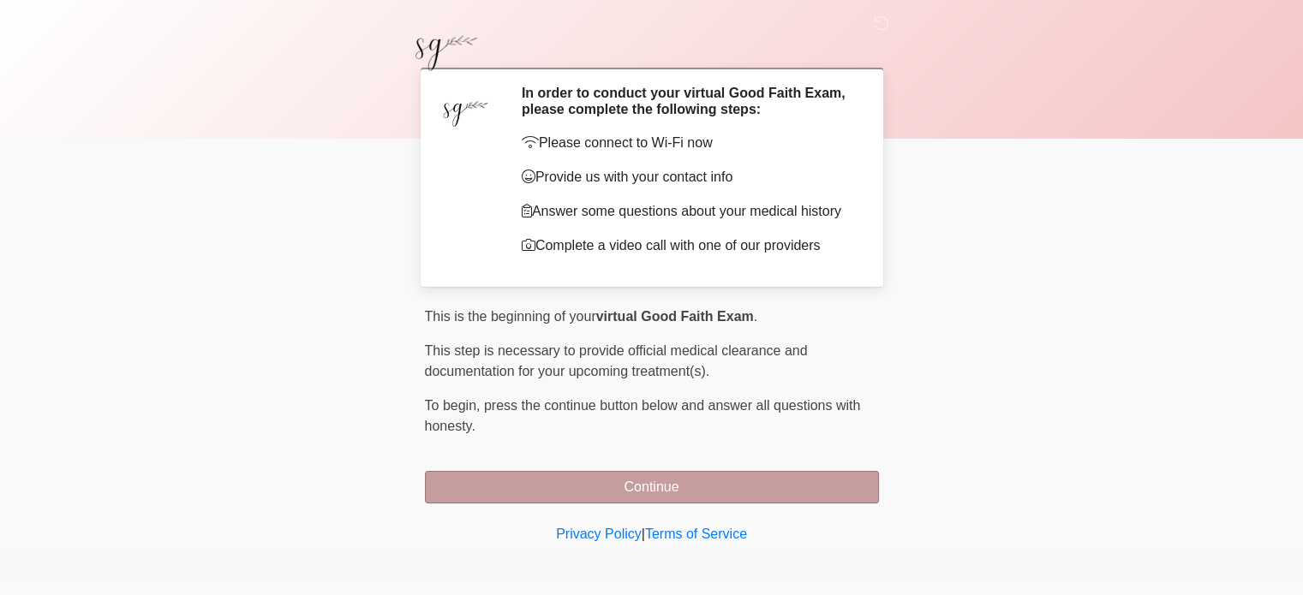 This screenshot has height=595, width=1303. Describe the element at coordinates (642, 415) in the screenshot. I see `span: press the continue button below and answer all questions with honesty.` at that location.